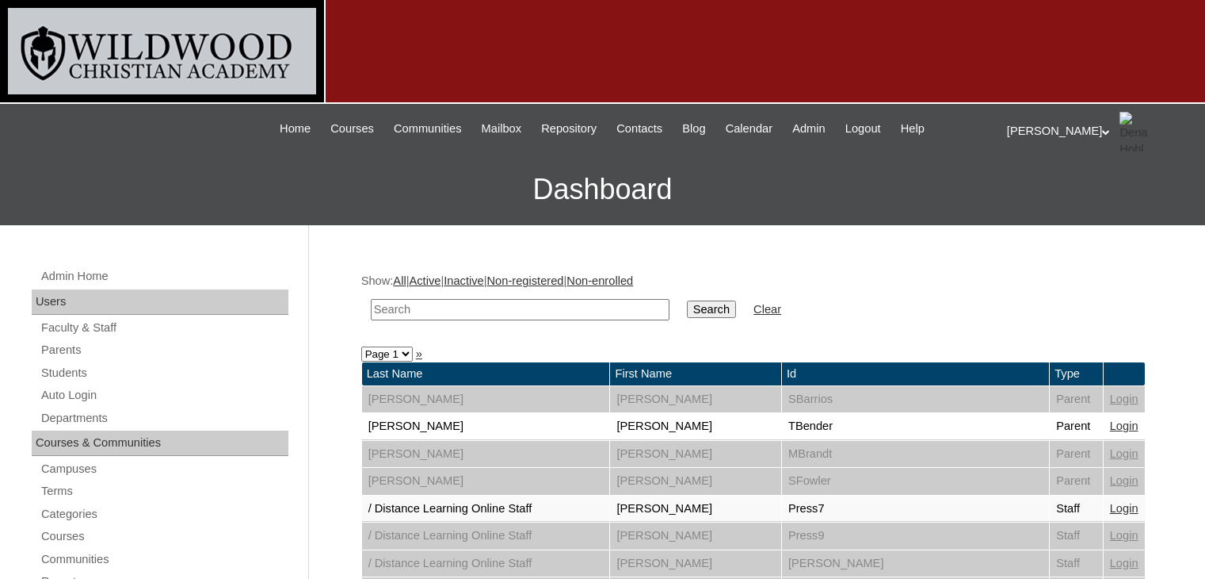 Image resolution: width=1205 pixels, height=579 pixels. What do you see at coordinates (602, 189) in the screenshot?
I see `h3: Dashboard` at bounding box center [602, 189].